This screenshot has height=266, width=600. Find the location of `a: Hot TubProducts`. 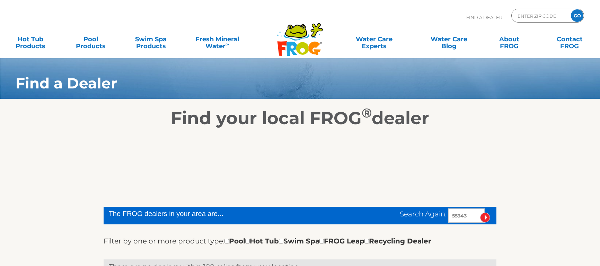

a: Hot TubProducts is located at coordinates (30, 39).